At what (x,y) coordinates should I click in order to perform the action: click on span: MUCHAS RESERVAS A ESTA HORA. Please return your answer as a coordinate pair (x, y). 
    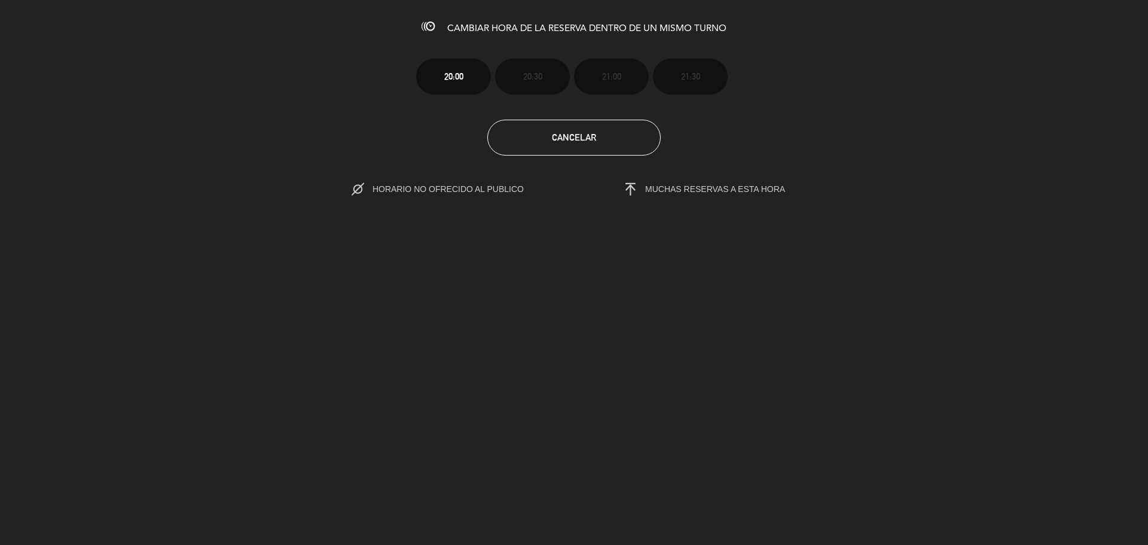
    Looking at the image, I should click on (715, 189).